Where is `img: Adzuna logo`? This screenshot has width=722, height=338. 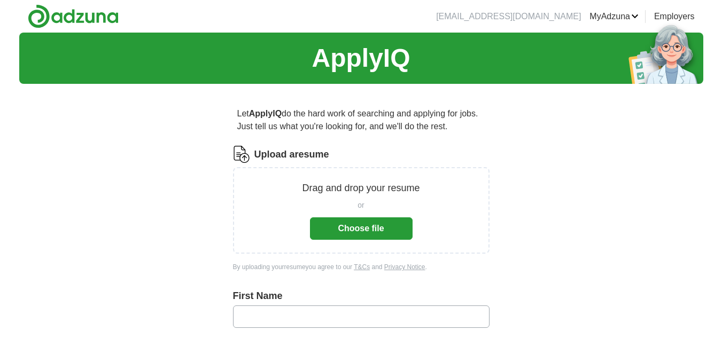 img: Adzuna logo is located at coordinates (73, 16).